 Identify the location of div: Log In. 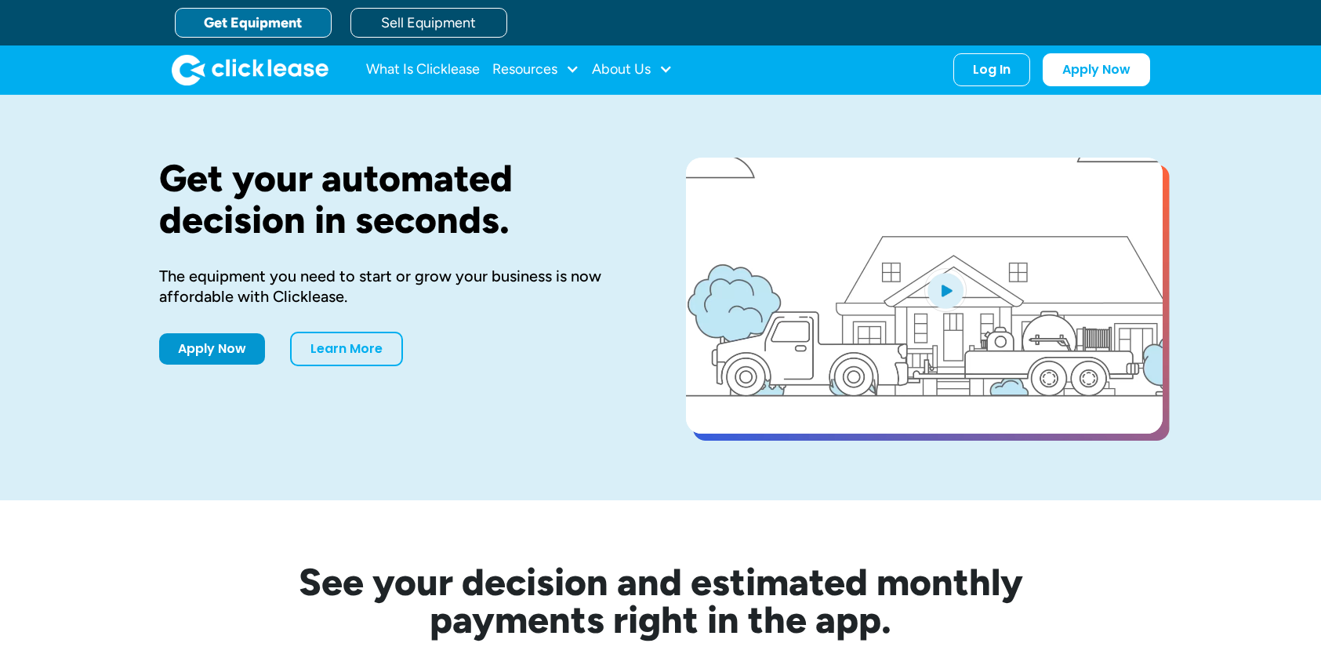
(991, 70).